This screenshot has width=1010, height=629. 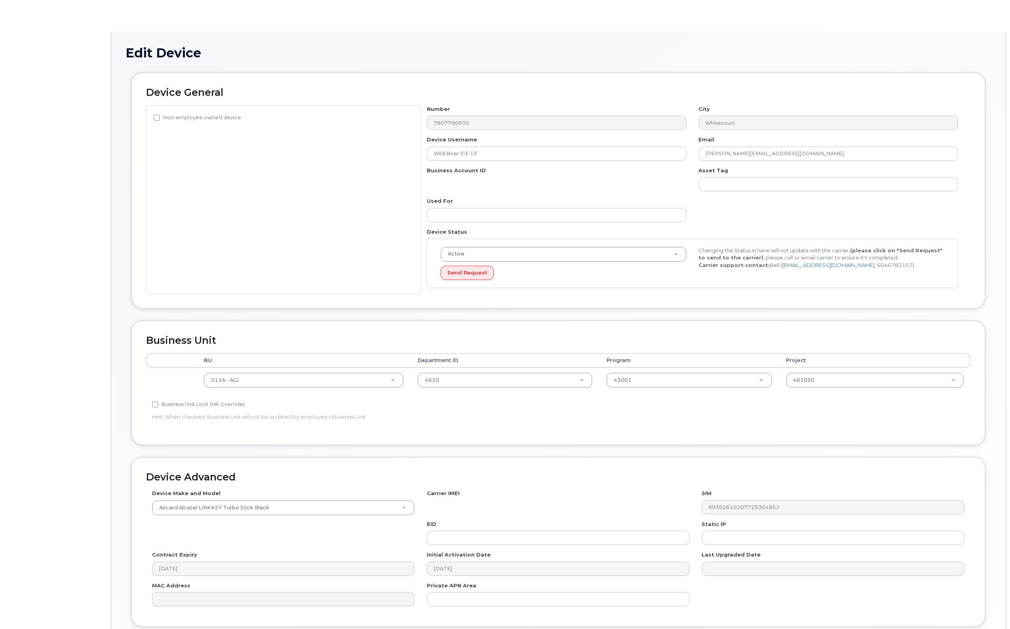 What do you see at coordinates (707, 139) in the screenshot?
I see `label: Email` at bounding box center [707, 139].